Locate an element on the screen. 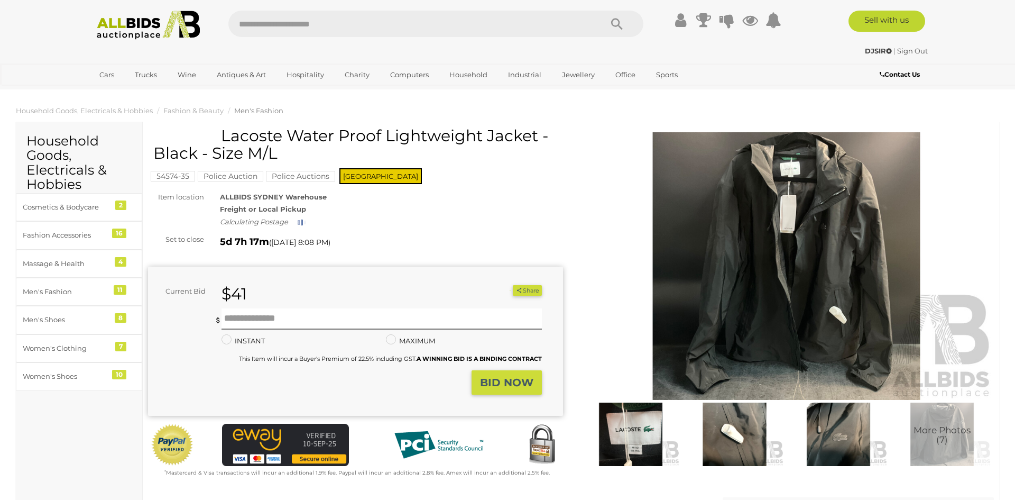 The height and width of the screenshot is (500, 1015). div: 7 is located at coordinates (121, 346).